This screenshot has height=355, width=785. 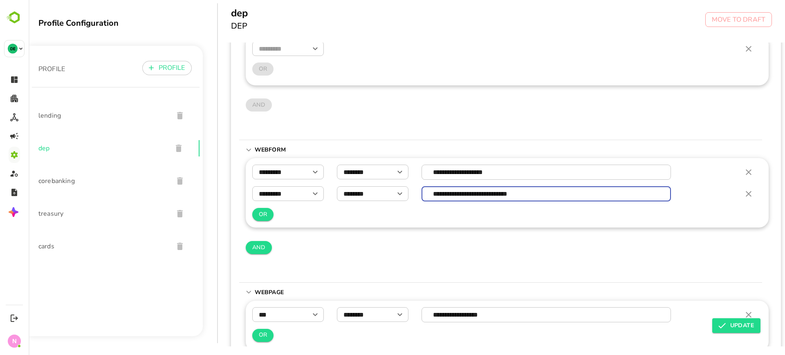 What do you see at coordinates (87, 116) in the screenshot?
I see `div: lending` at bounding box center [87, 116].